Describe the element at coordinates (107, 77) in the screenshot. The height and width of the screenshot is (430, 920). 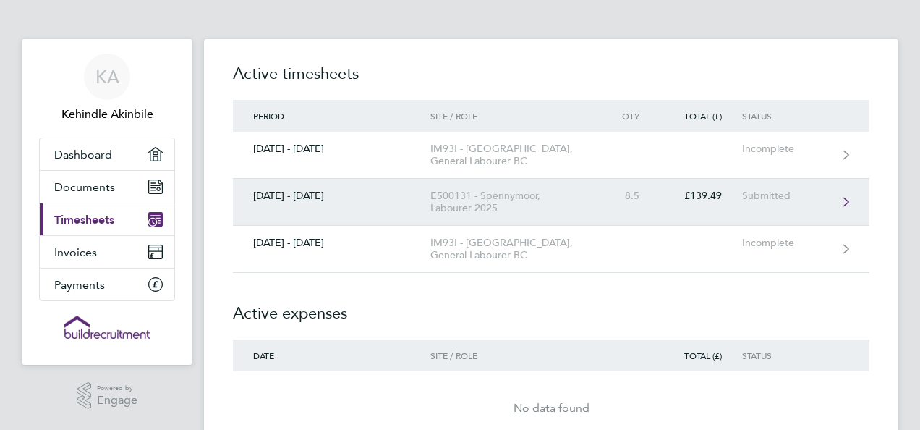
I see `span: KA` at that location.